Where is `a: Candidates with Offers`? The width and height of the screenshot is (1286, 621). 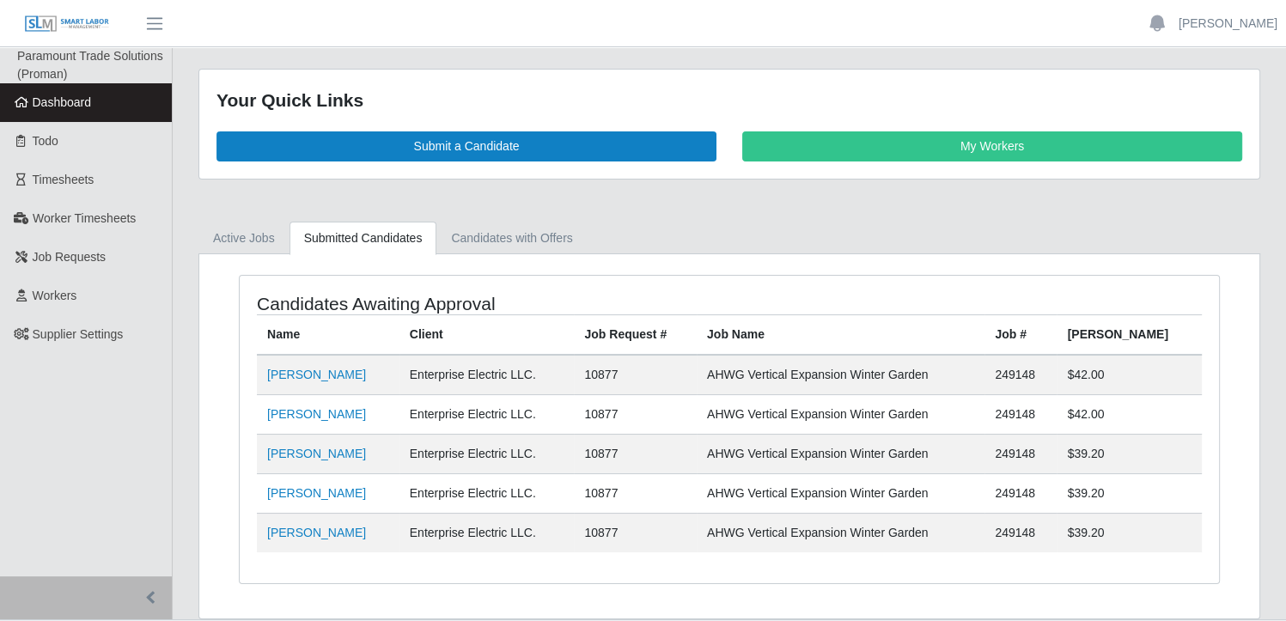 a: Candidates with Offers is located at coordinates (511, 238).